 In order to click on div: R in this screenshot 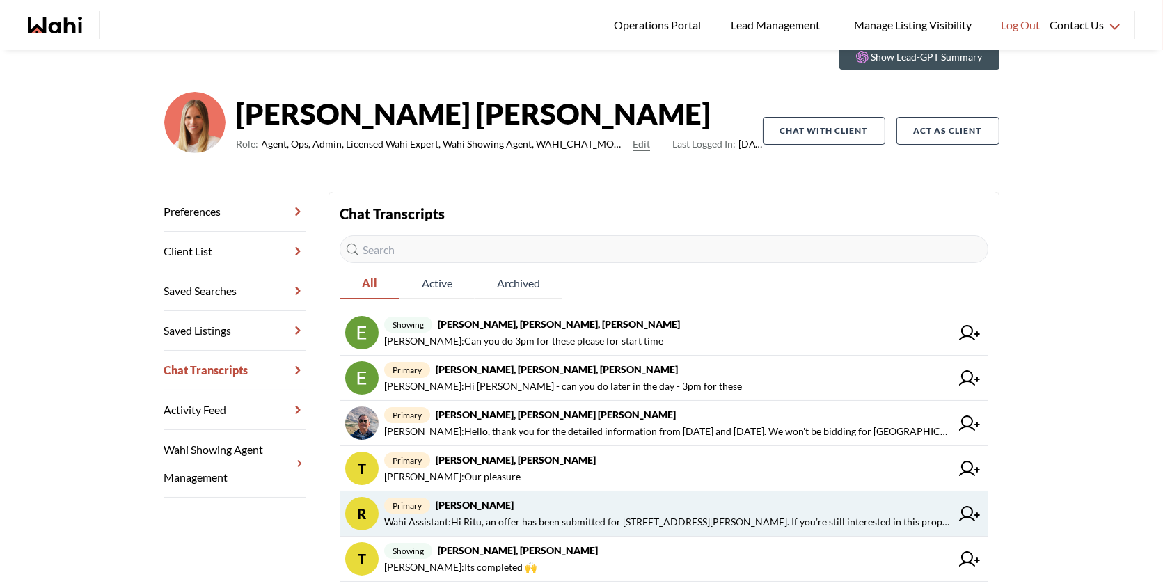, I will do `click(362, 514)`.